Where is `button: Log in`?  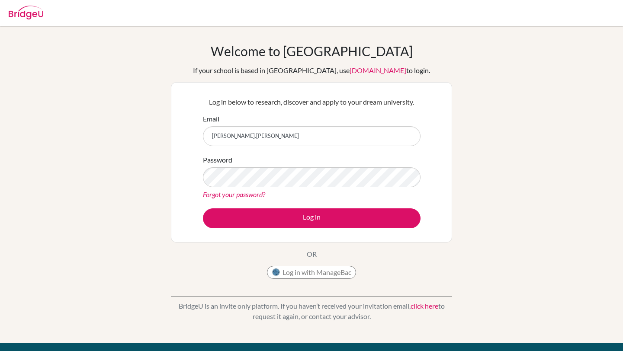
button: Log in is located at coordinates (312, 219).